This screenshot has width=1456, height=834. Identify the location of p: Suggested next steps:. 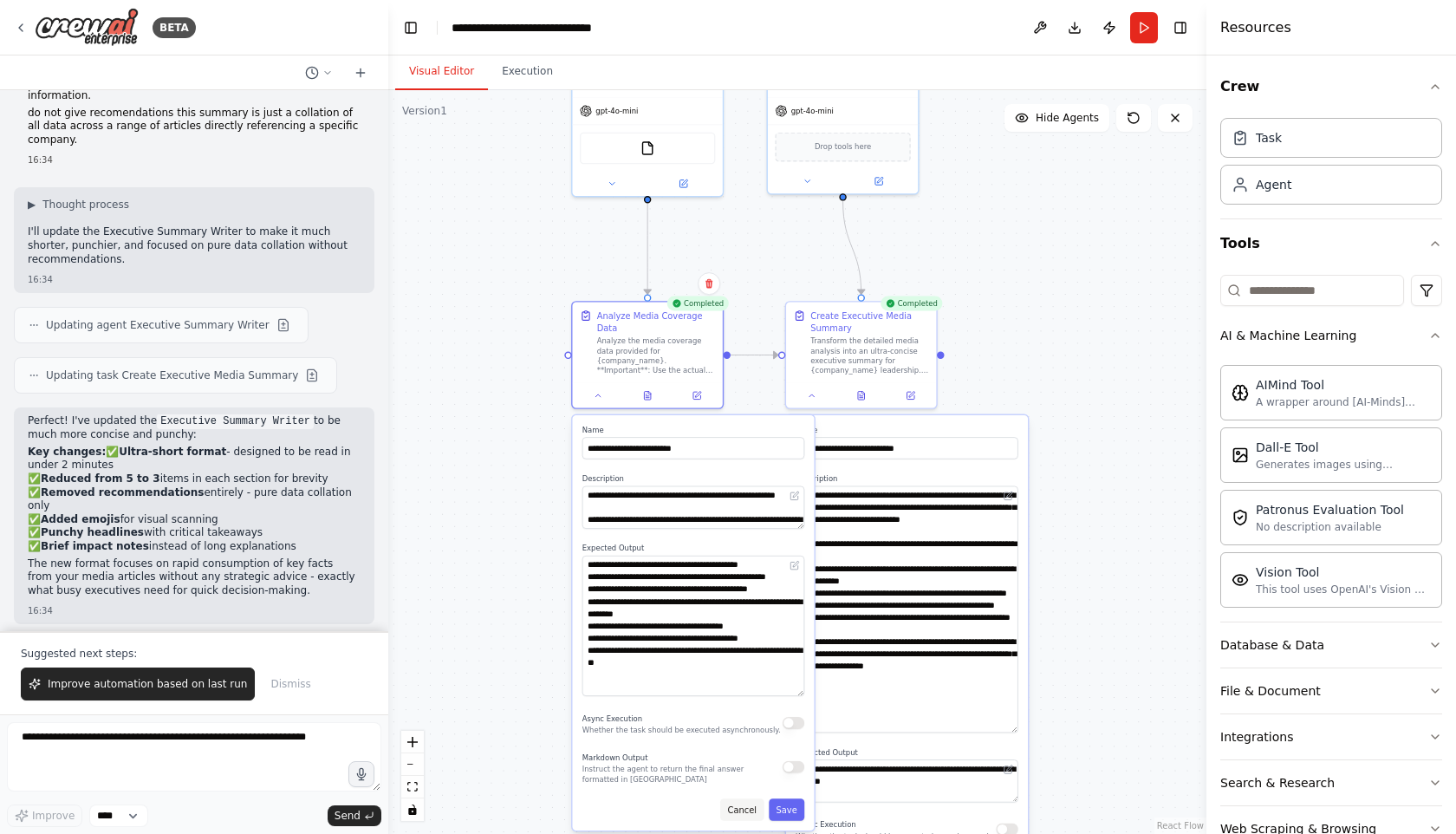
(194, 653).